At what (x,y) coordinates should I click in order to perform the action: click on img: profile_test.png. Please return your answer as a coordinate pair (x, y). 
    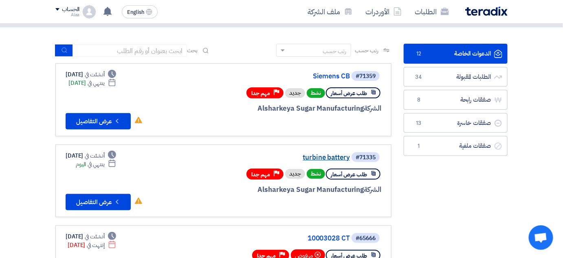
    Looking at the image, I should click on (89, 12).